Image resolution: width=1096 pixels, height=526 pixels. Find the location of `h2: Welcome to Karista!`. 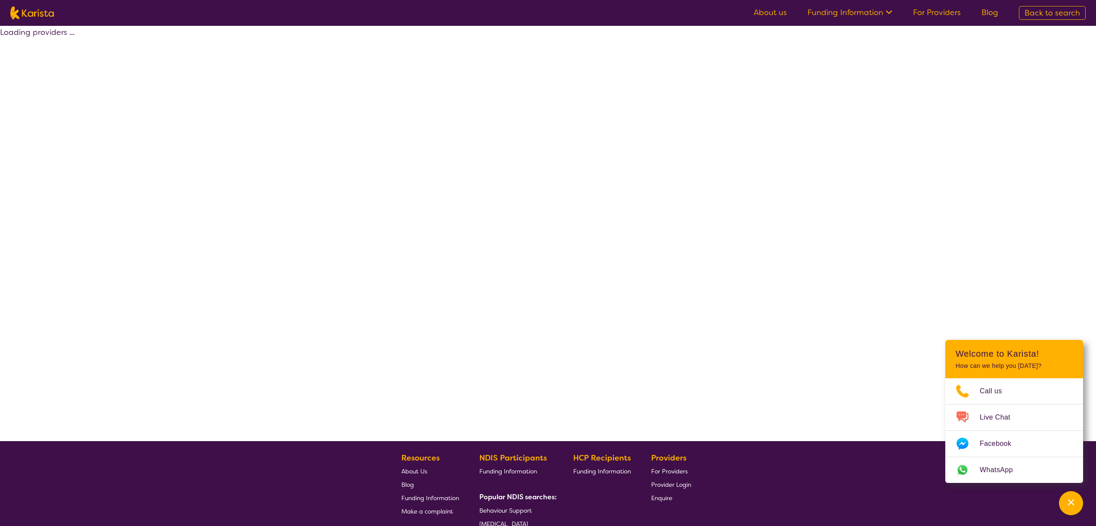

h2: Welcome to Karista! is located at coordinates (1014, 353).